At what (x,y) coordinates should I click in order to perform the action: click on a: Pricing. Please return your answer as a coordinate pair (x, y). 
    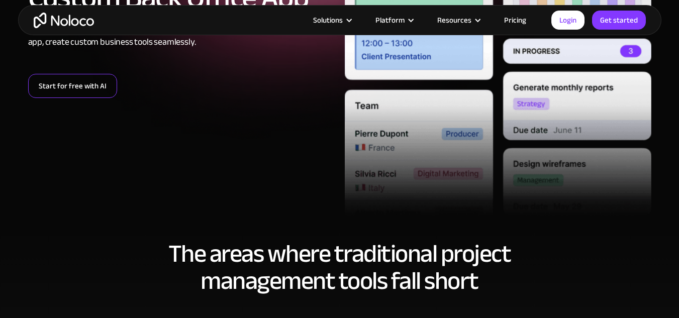
    Looking at the image, I should click on (515, 20).